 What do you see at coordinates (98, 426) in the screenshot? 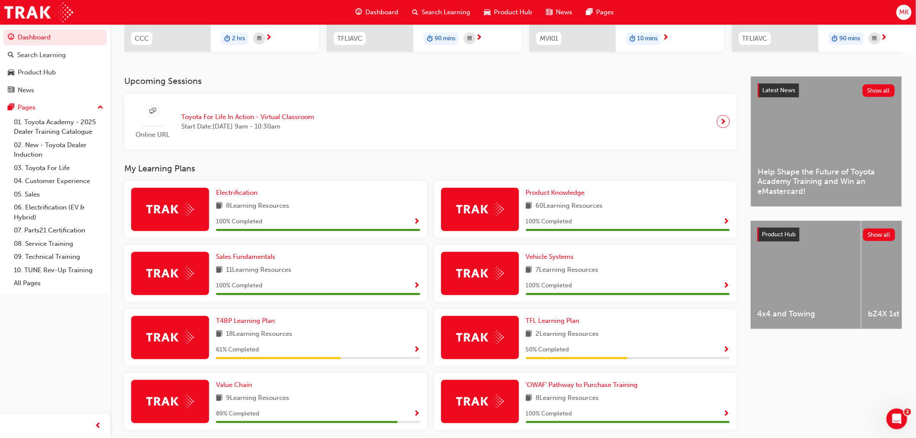
I see `span: prev-icon` at bounding box center [98, 426].